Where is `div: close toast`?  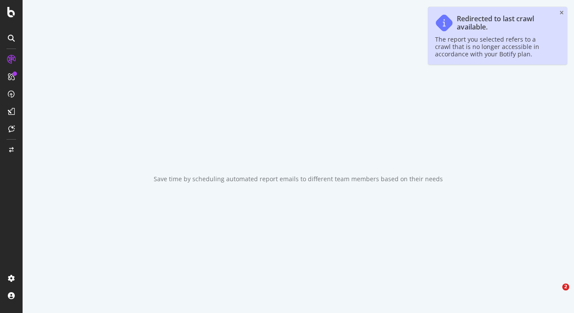
div: close toast is located at coordinates (561, 13).